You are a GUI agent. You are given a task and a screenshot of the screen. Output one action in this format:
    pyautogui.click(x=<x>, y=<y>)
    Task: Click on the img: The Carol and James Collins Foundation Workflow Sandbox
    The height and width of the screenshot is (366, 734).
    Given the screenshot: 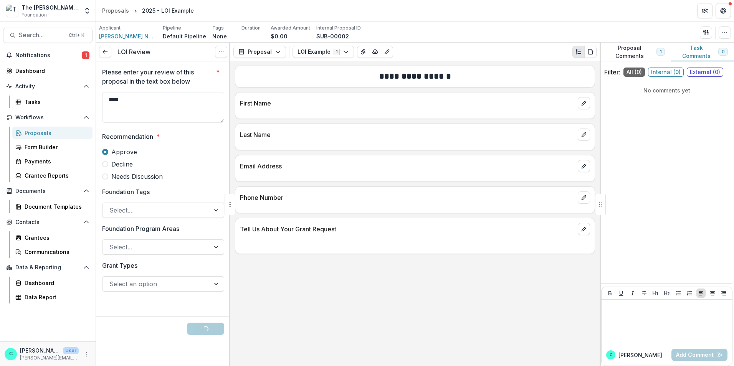 What is the action you would take?
    pyautogui.click(x=12, y=11)
    